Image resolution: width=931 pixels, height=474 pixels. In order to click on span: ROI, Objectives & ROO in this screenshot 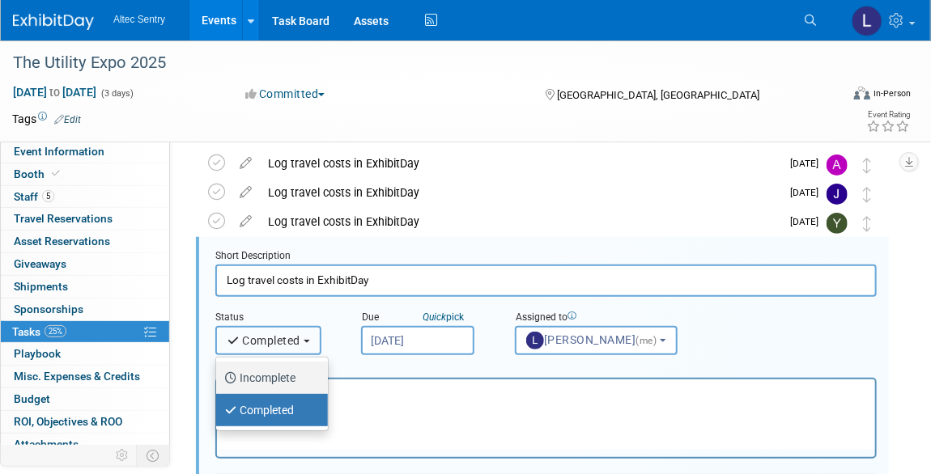, I will do `click(68, 422)`.